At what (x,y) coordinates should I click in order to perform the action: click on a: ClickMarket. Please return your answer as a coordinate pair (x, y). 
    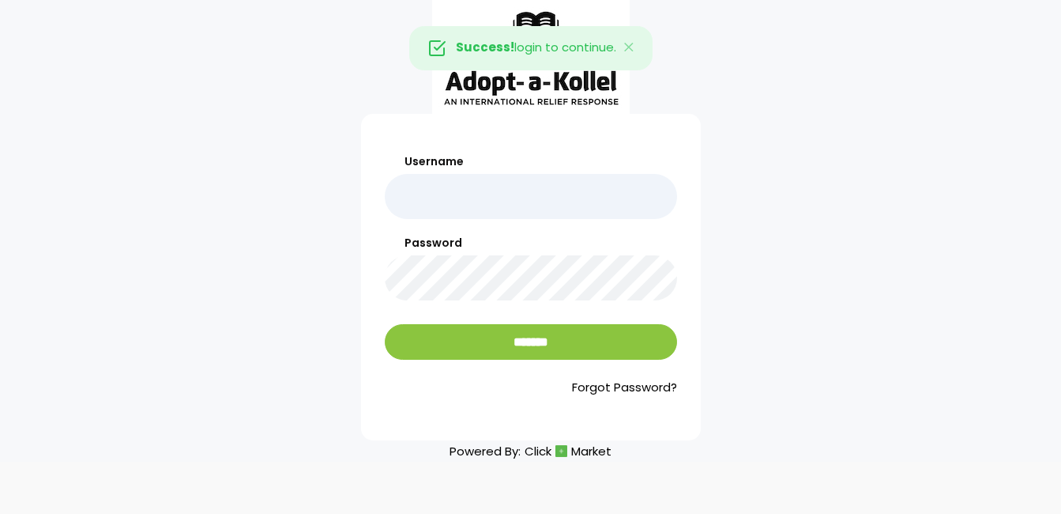
    Looking at the image, I should click on (568, 450).